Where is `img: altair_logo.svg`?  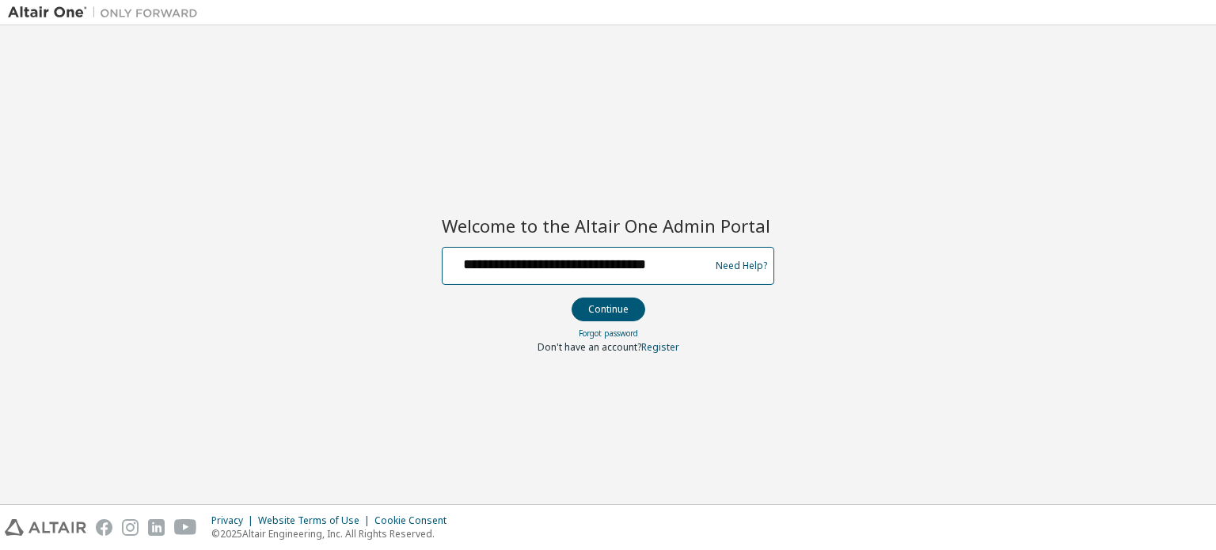 img: altair_logo.svg is located at coordinates (45, 527).